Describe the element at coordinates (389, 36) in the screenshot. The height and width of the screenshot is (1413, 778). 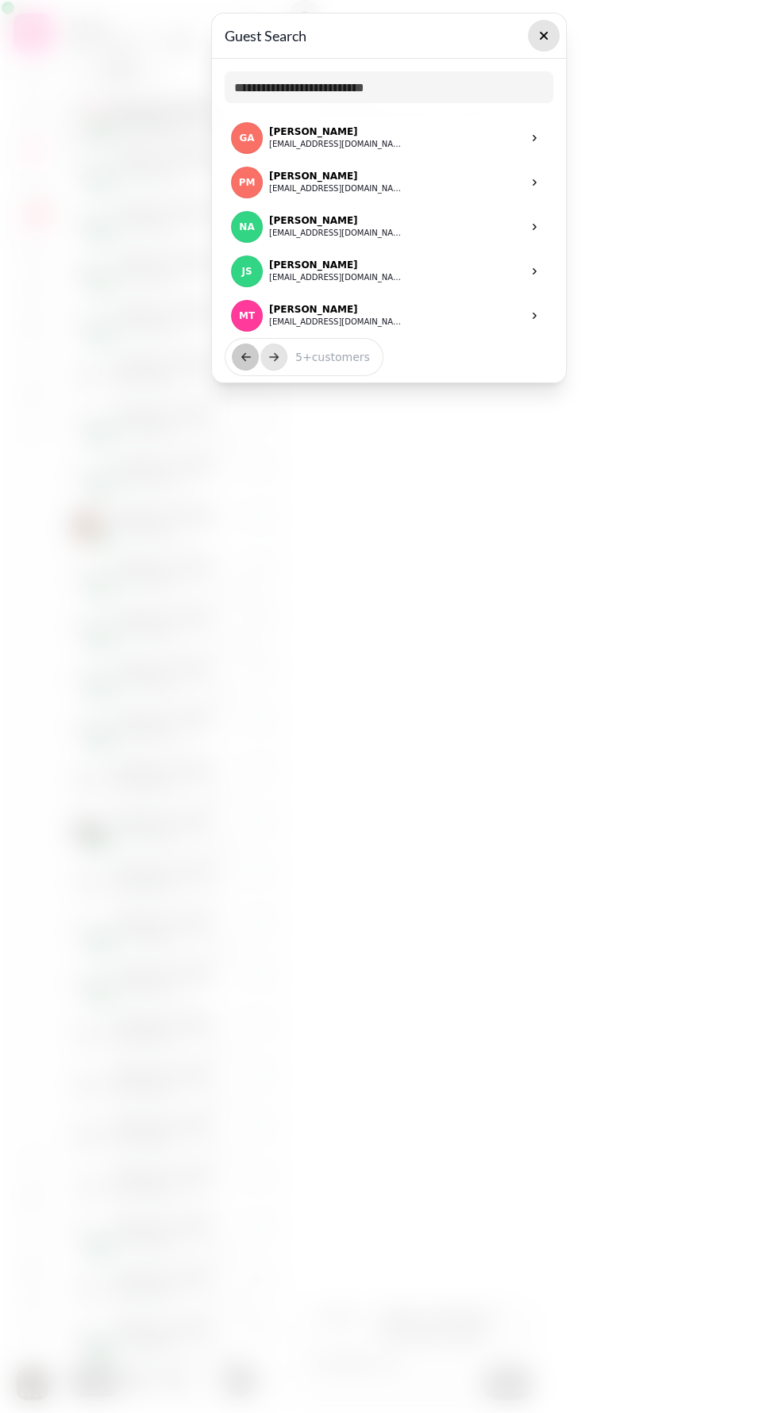
I see `h3: Guest Search` at that location.